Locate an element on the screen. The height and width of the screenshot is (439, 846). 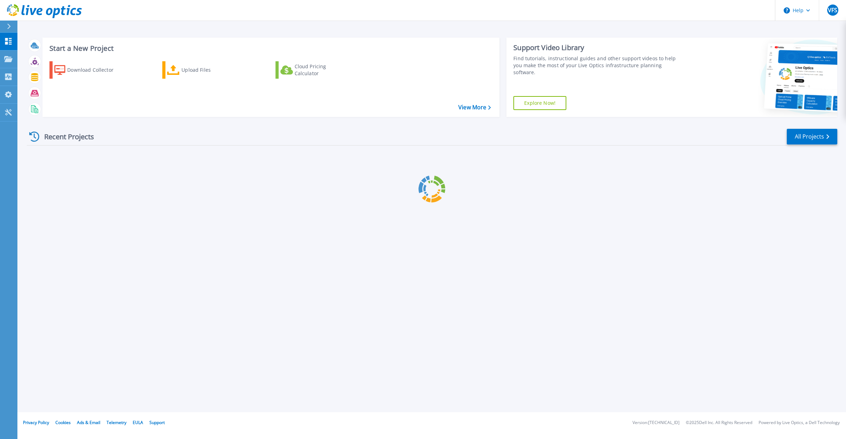
div: Upload Files is located at coordinates (209, 70).